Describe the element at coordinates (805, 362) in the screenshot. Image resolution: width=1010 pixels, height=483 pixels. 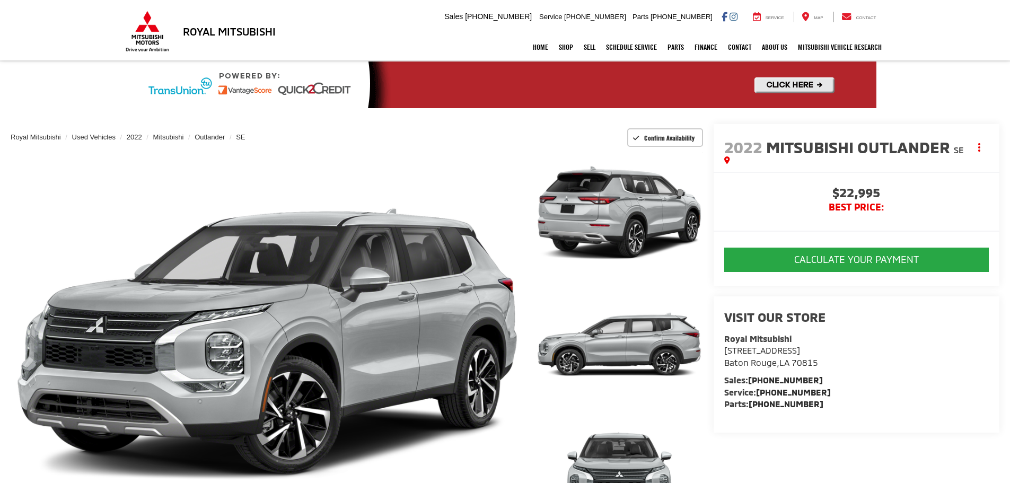
I see `span: 70815` at that location.